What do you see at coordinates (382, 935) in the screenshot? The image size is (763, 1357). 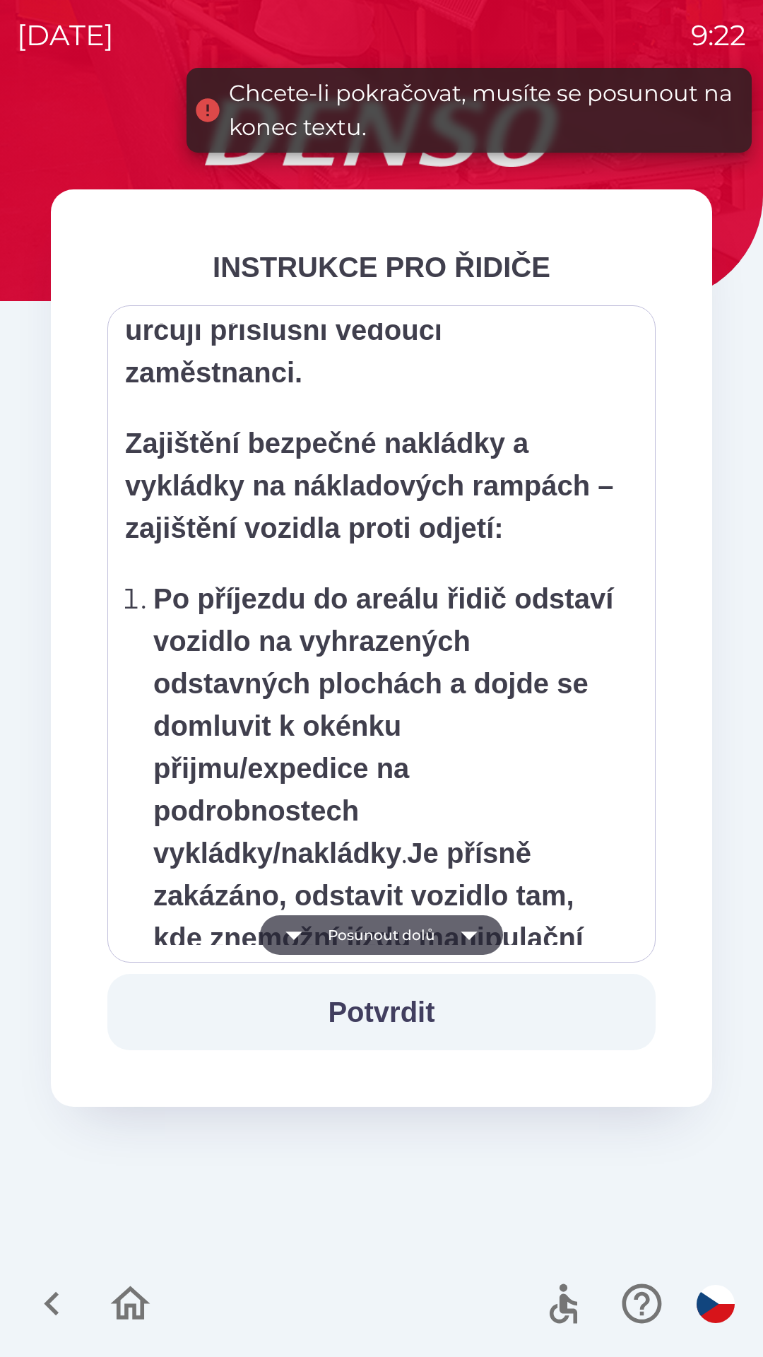 I see `button: Posunout dolů` at bounding box center [382, 935].